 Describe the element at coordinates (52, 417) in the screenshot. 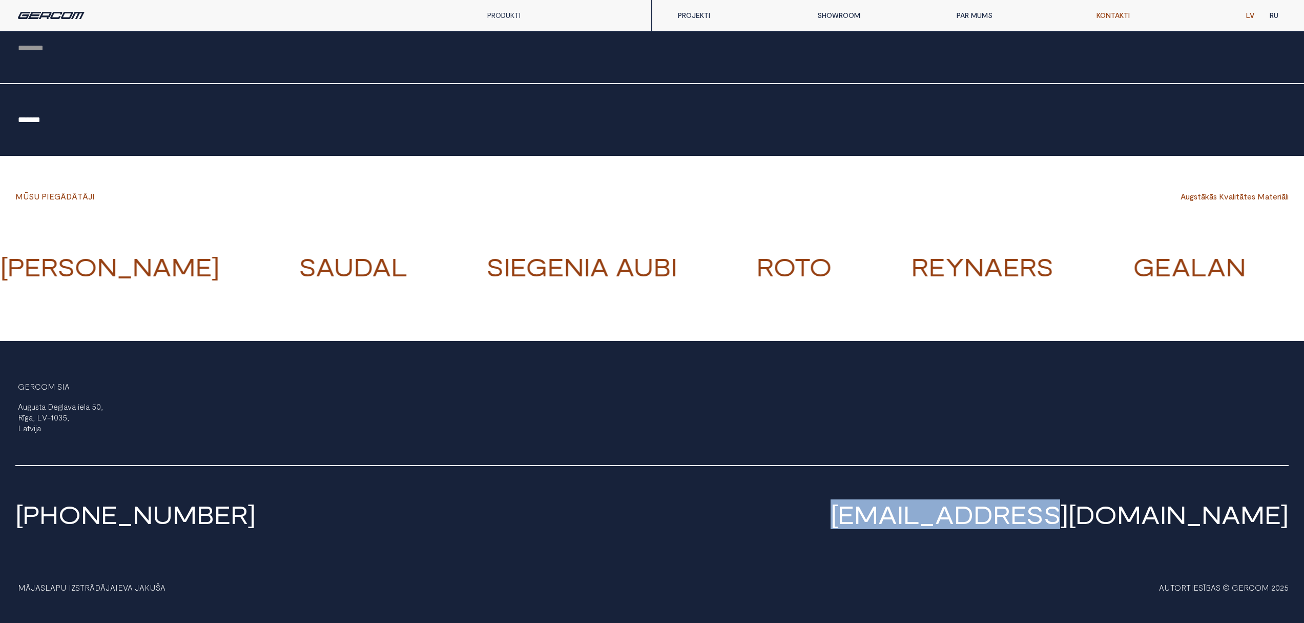

I see `span: 1` at that location.